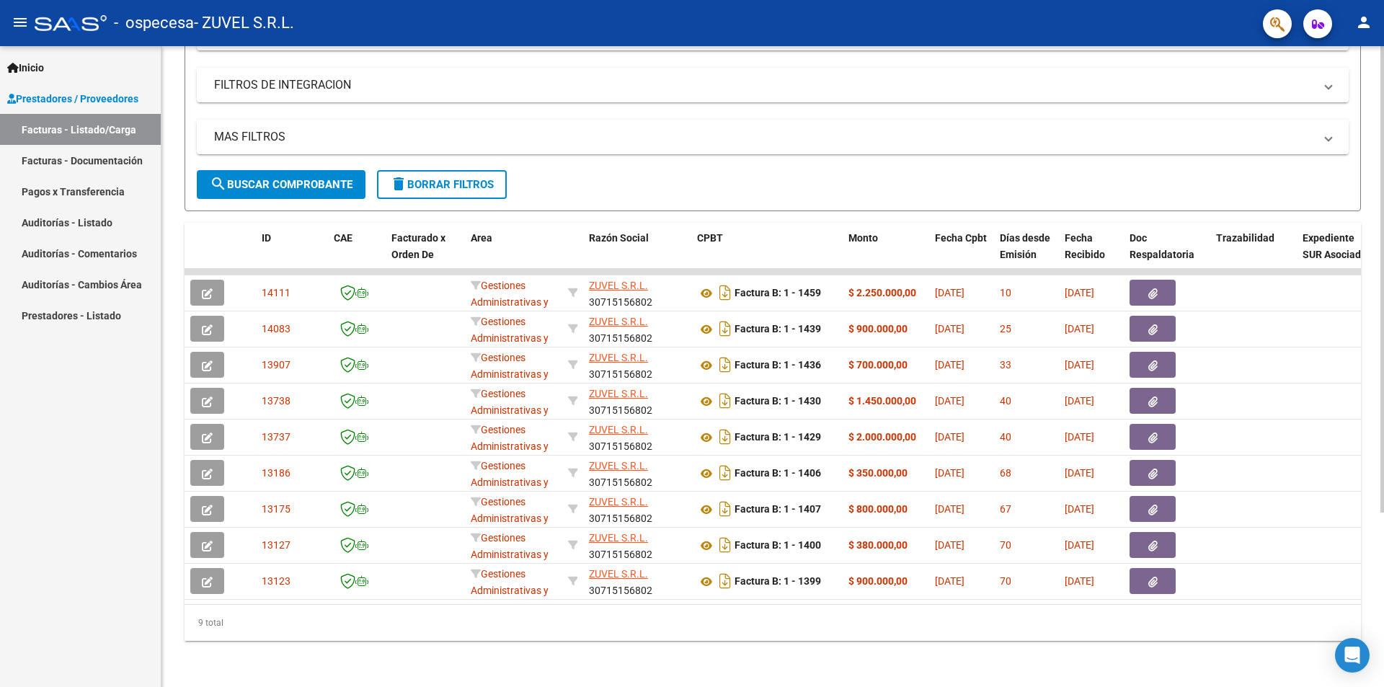  What do you see at coordinates (276, 509) in the screenshot?
I see `span: 13175` at bounding box center [276, 509].